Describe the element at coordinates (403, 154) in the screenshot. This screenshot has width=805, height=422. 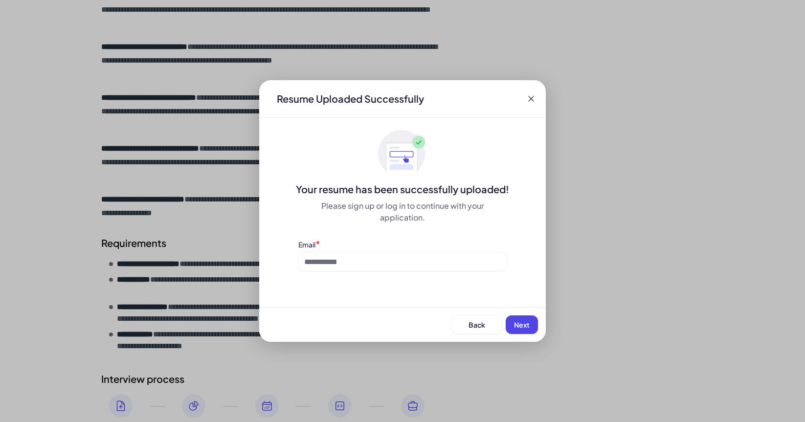
I see `img: ApplyedMaskGroup3.svg` at that location.